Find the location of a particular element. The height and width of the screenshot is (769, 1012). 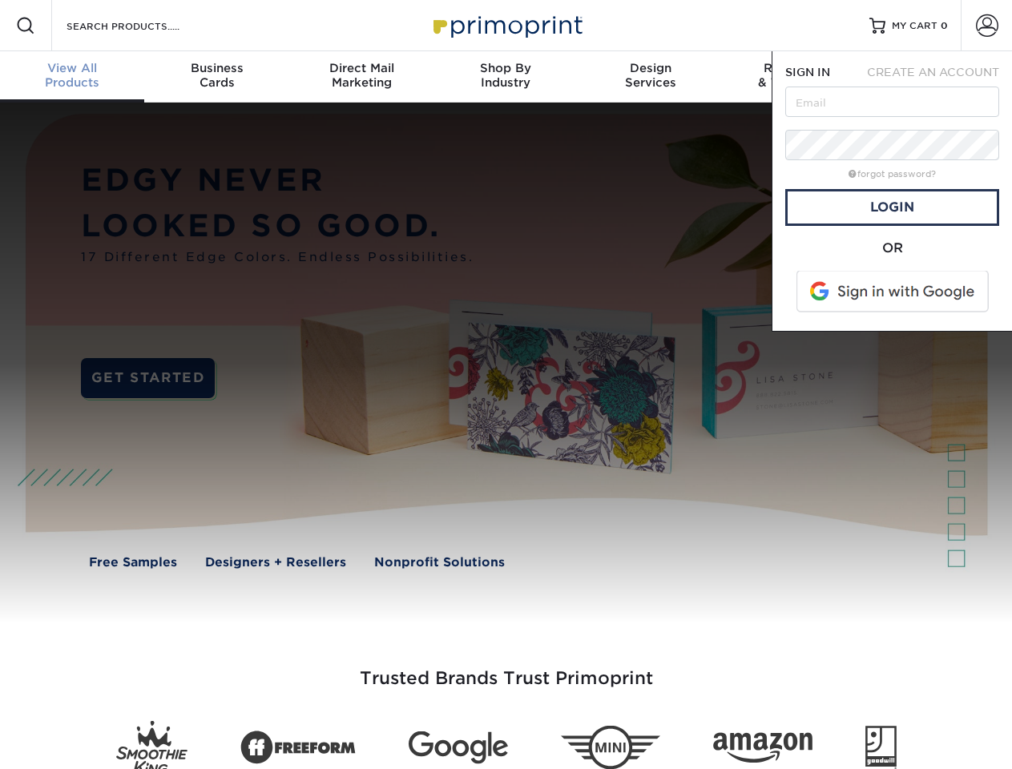

span: SIGN IN is located at coordinates (807, 72).